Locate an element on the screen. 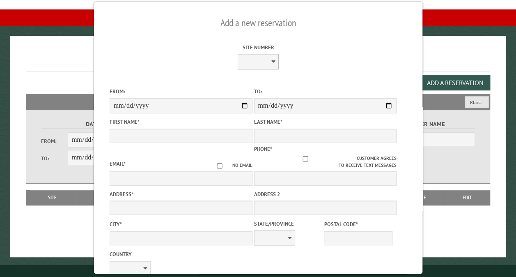 This screenshot has width=516, height=277. label: No email is located at coordinates (229, 165).